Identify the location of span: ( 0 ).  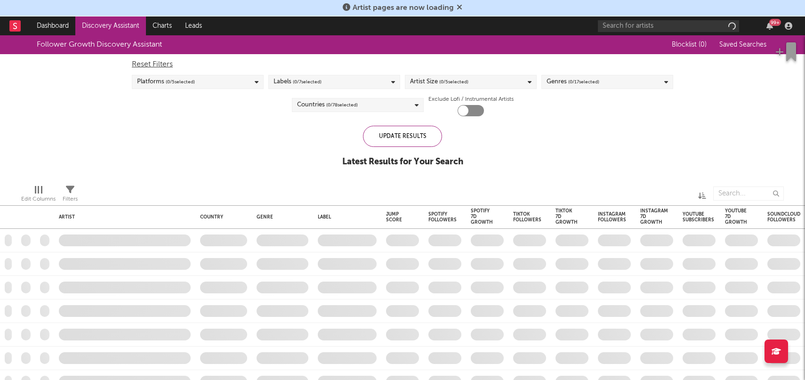
(702, 45).